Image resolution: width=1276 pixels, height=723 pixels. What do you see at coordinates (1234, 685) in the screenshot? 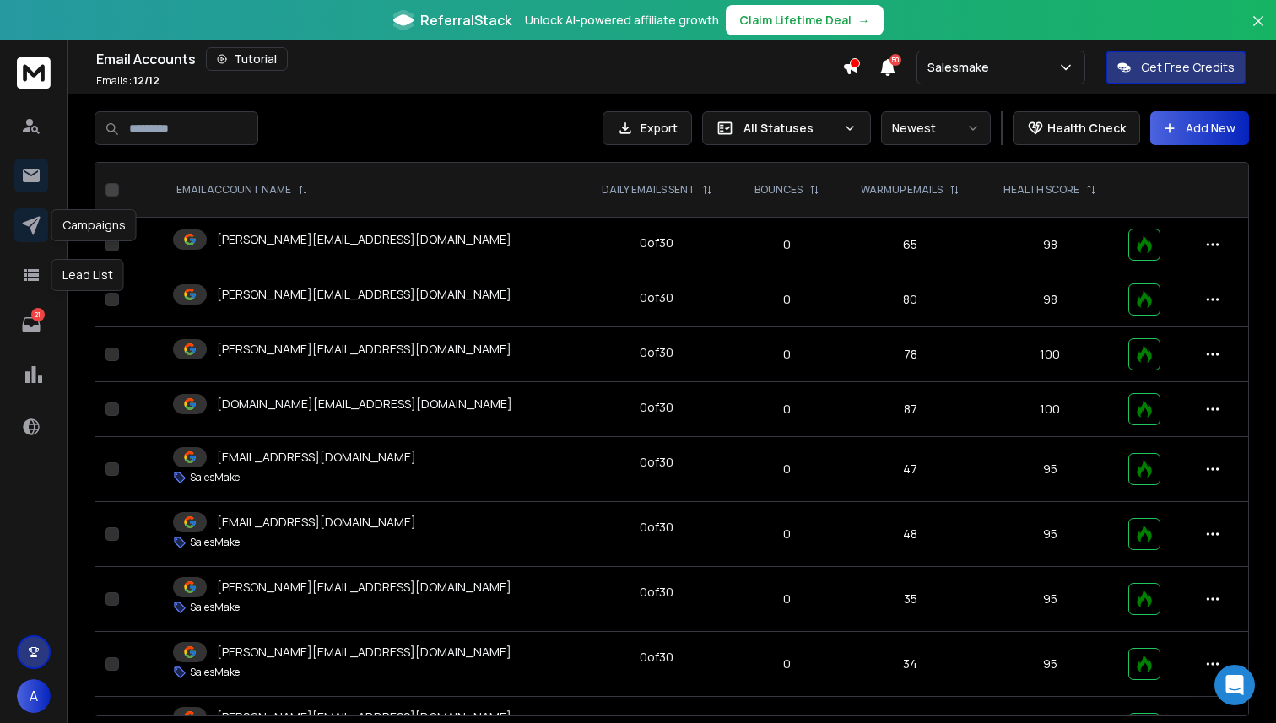
I see `div: Open Intercom Messenger` at bounding box center [1234, 685].